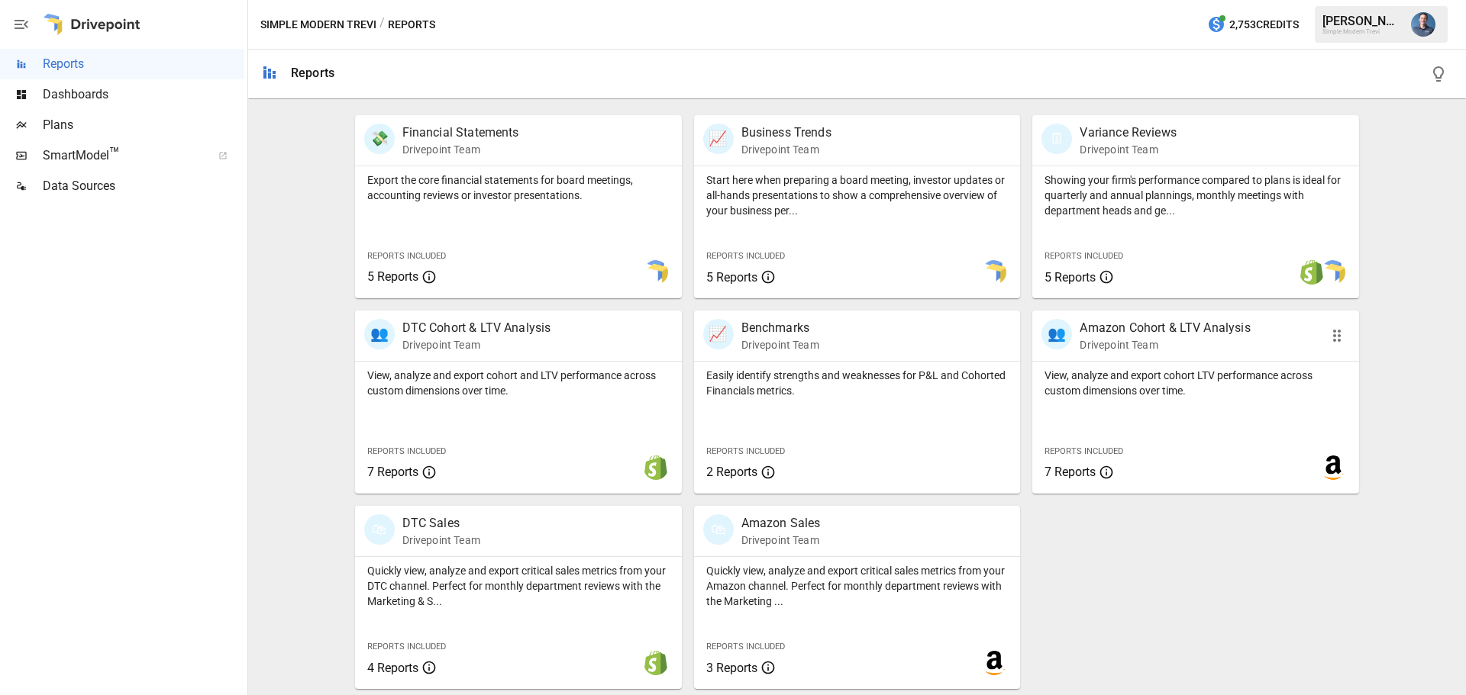  I want to click on p: Showing your firm's performance compared to plans is ideal for quarterly and annual plannings, mo..., so click(1195, 195).